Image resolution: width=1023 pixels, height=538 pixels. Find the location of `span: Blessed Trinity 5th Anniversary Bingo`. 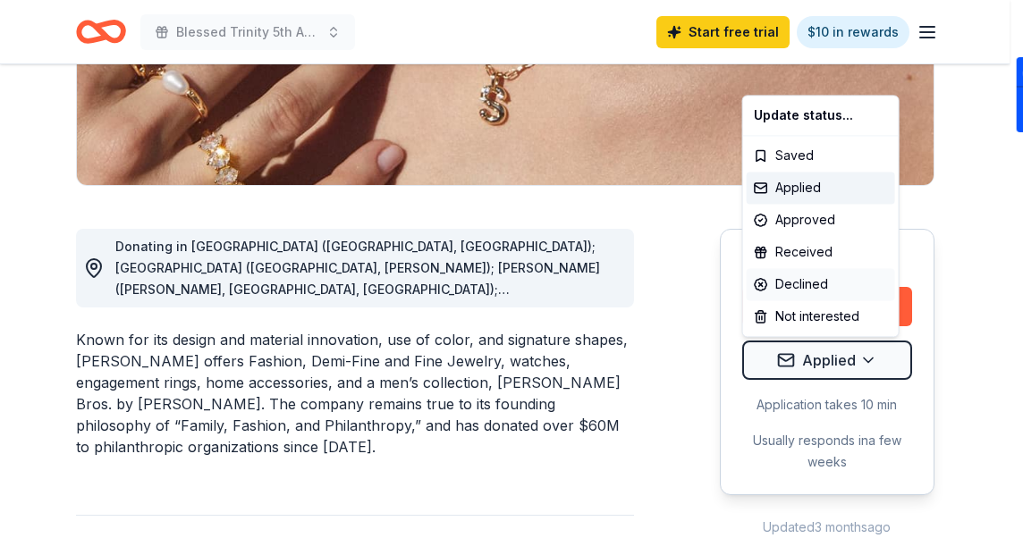

span: Blessed Trinity 5th Anniversary Bingo is located at coordinates (248, 32).